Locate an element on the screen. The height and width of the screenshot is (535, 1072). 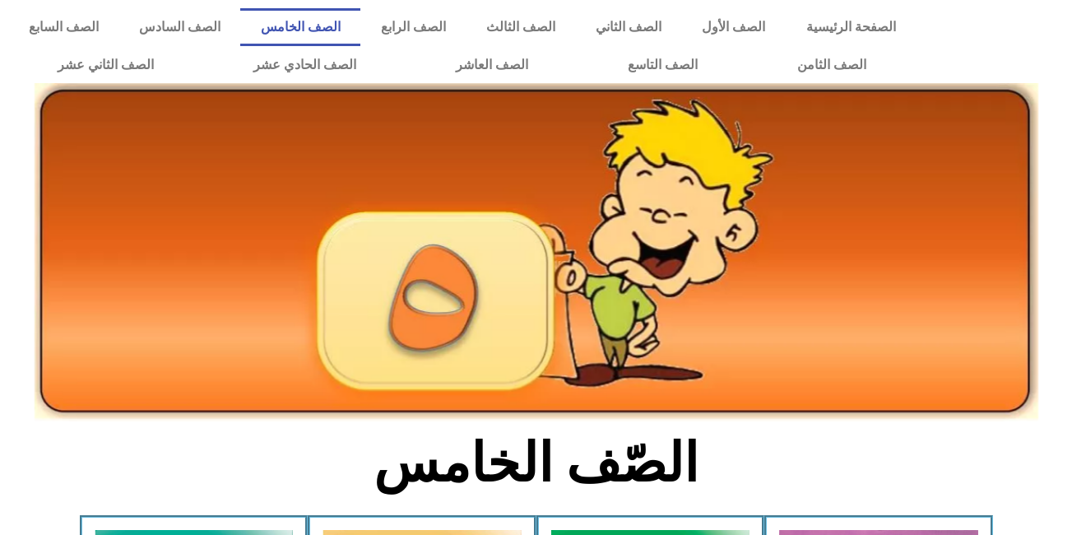
a: الصف الثاني عشر is located at coordinates (106, 65).